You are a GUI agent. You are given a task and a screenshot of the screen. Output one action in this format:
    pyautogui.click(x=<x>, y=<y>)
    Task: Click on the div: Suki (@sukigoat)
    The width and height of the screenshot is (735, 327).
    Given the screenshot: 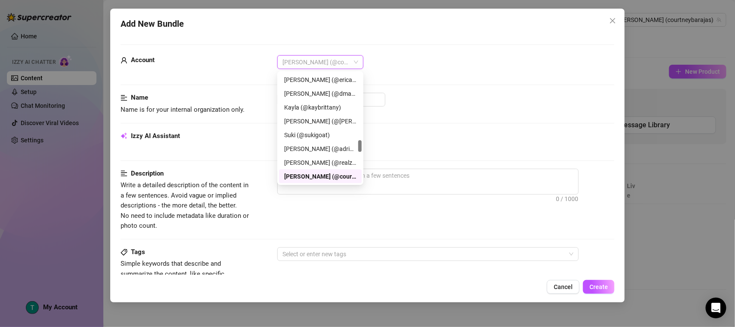 What is the action you would take?
    pyautogui.click(x=320, y=135)
    